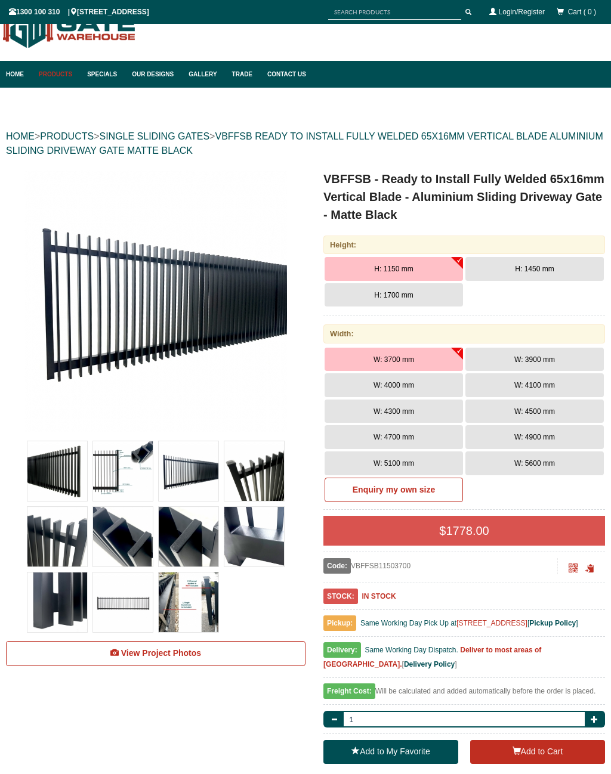 Image resolution: width=611 pixels, height=774 pixels. What do you see at coordinates (469, 623) in the screenshot?
I see `span: Same Working Day Pick Up at [ ]` at bounding box center [469, 623].